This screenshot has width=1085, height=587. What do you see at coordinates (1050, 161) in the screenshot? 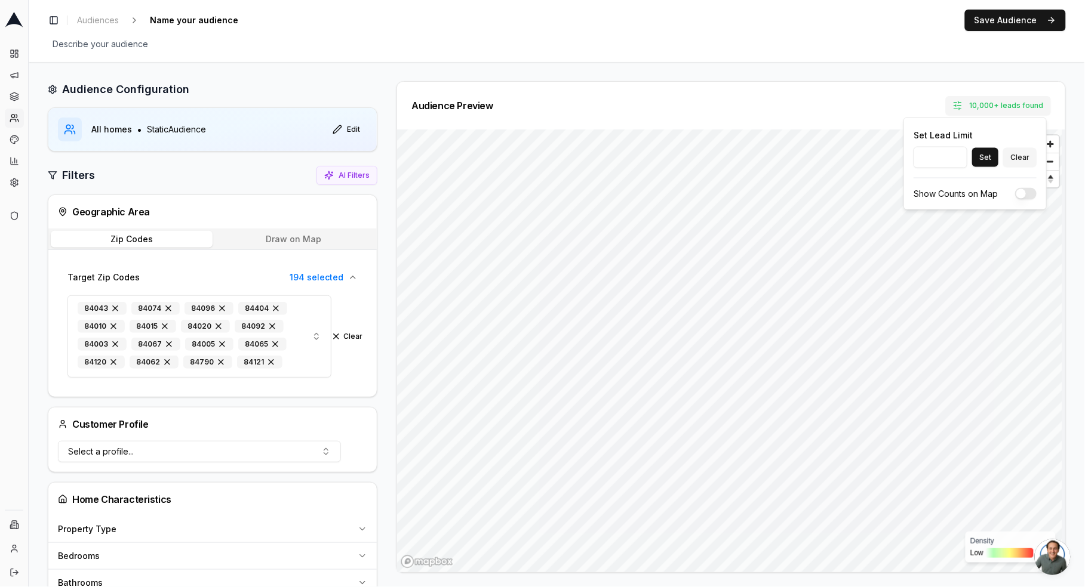
I see `button: Zoom out` at bounding box center [1050, 161].